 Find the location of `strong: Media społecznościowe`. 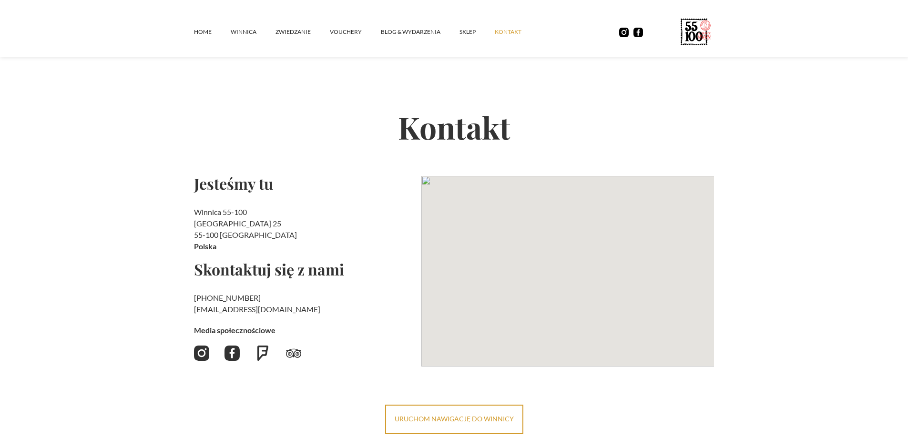

strong: Media społecznościowe is located at coordinates (235, 330).